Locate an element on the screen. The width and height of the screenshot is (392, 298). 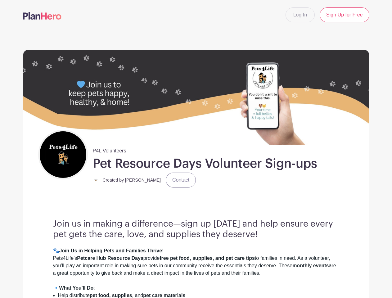
strong: free pet food, supplies, and pet care tips is located at coordinates (207, 258).